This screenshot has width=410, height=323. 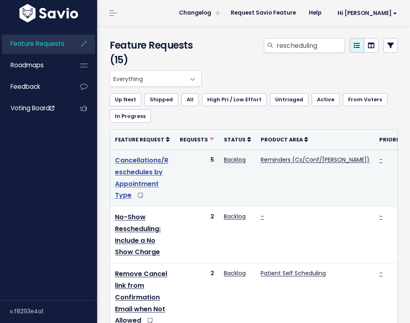 What do you see at coordinates (53, 311) in the screenshot?
I see `div: v.f8293e4a1` at bounding box center [53, 311].